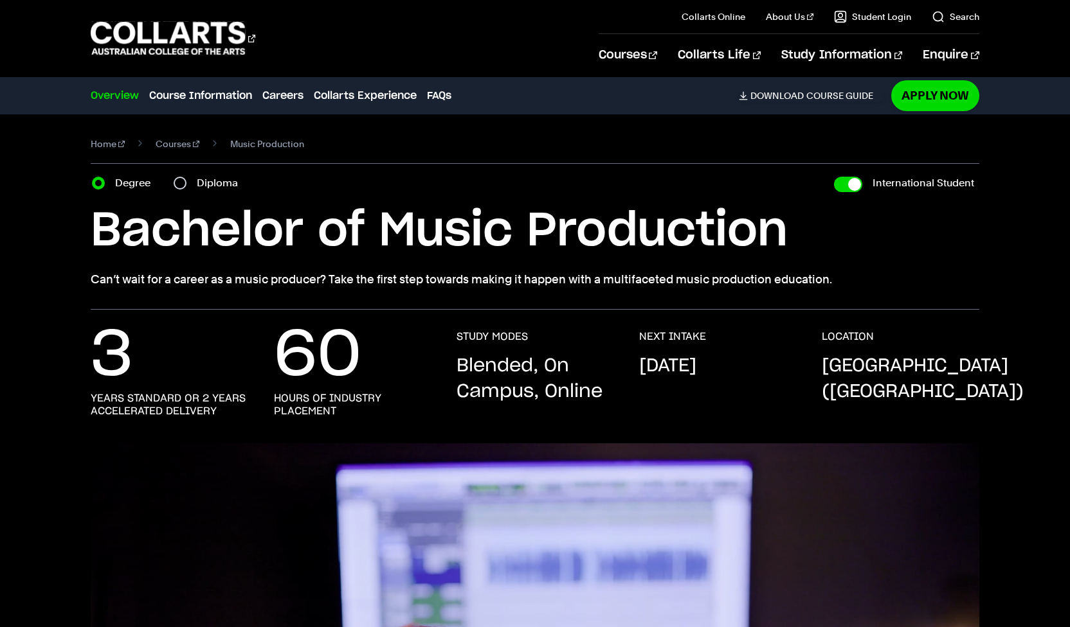 Image resolution: width=1070 pixels, height=627 pixels. Describe the element at coordinates (267, 144) in the screenshot. I see `span: Music Production` at that location.